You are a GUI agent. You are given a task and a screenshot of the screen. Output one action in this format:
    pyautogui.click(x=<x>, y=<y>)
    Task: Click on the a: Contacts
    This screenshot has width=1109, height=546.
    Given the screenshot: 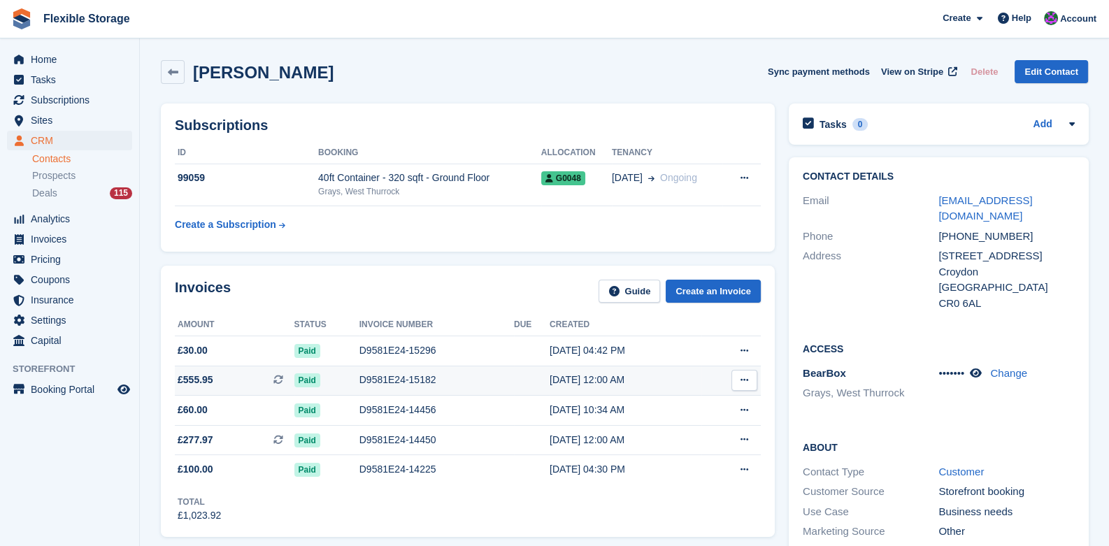 What is the action you would take?
    pyautogui.click(x=82, y=159)
    